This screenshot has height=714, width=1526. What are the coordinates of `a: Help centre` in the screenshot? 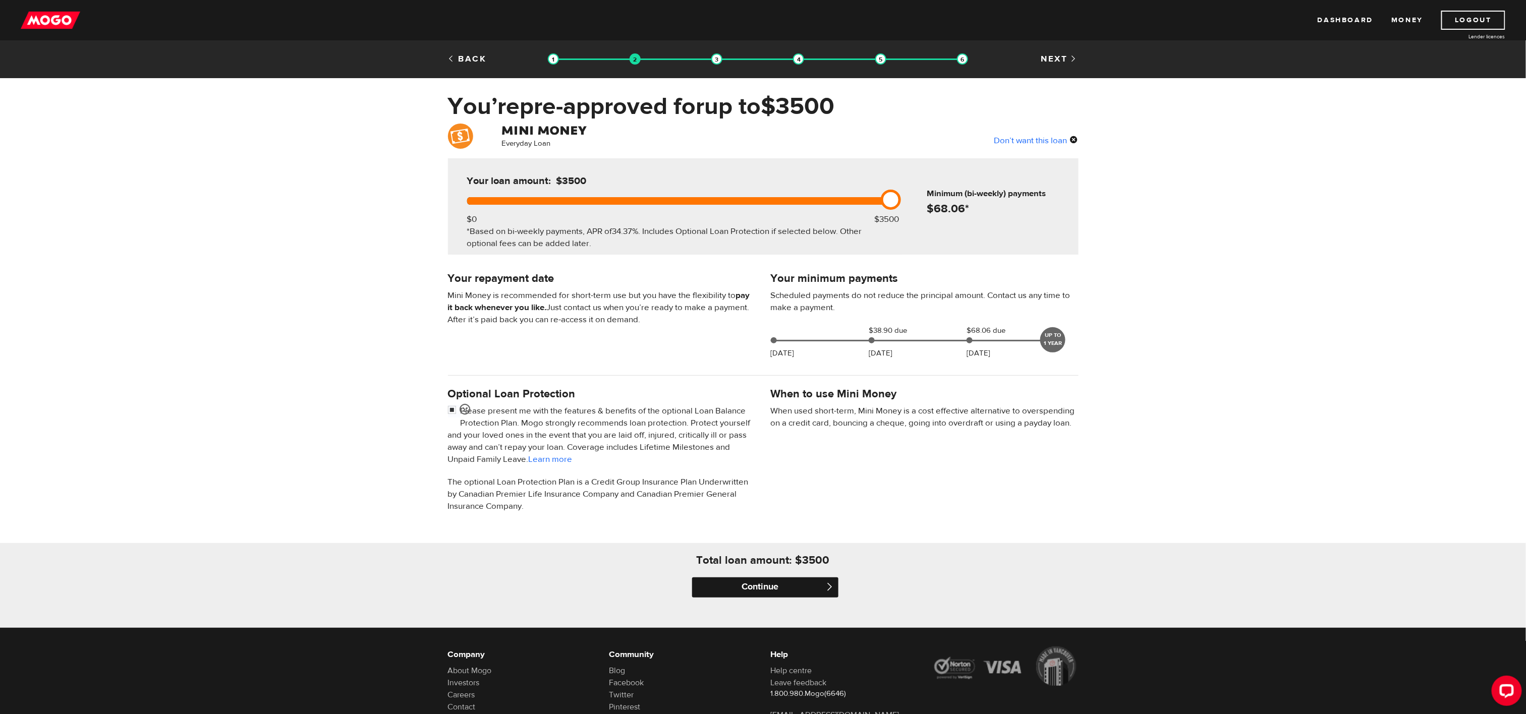 It's located at (791, 671).